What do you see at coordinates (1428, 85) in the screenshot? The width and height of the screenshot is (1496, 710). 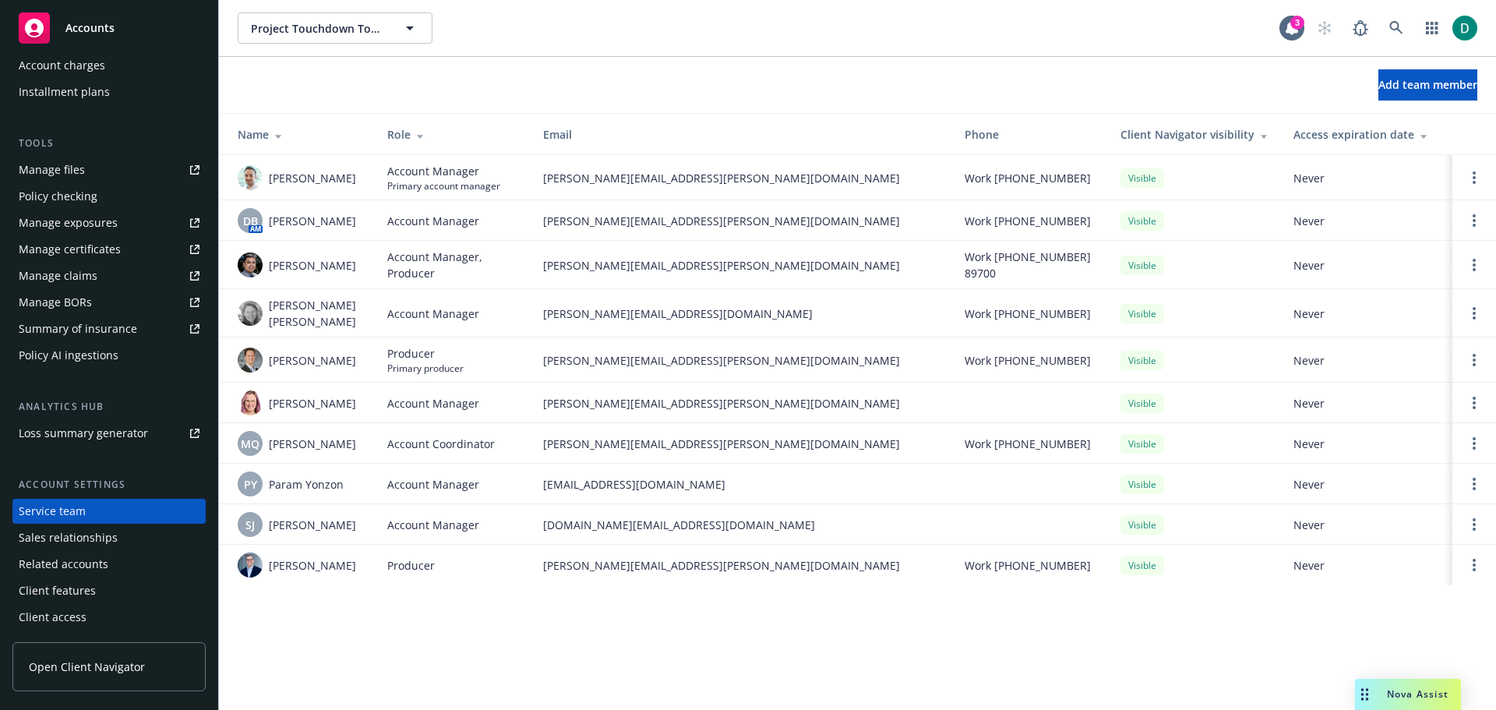 I see `button: Add team member` at bounding box center [1428, 85].